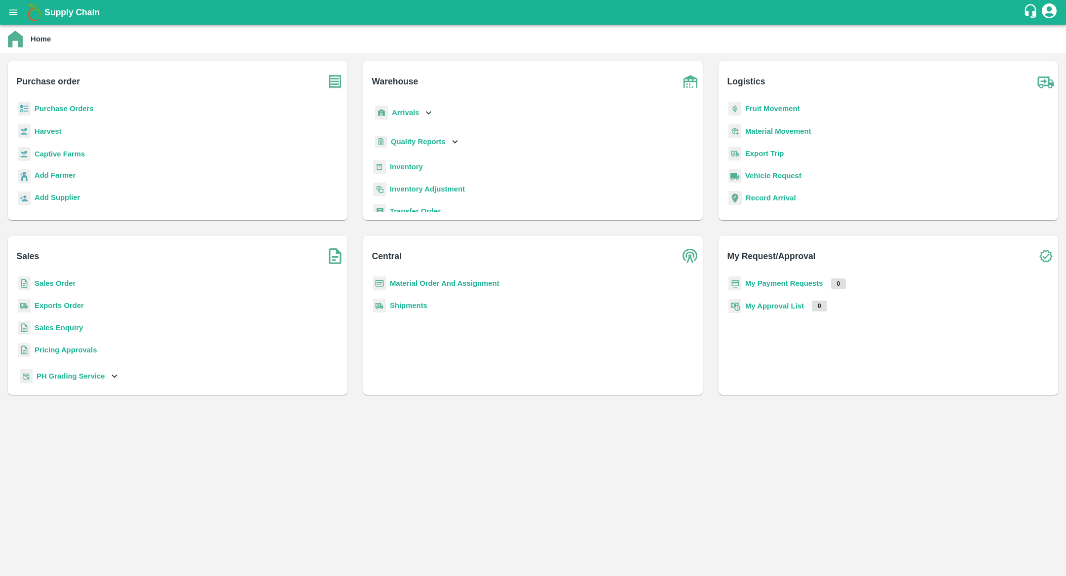  I want to click on a: Vehicle Request, so click(773, 176).